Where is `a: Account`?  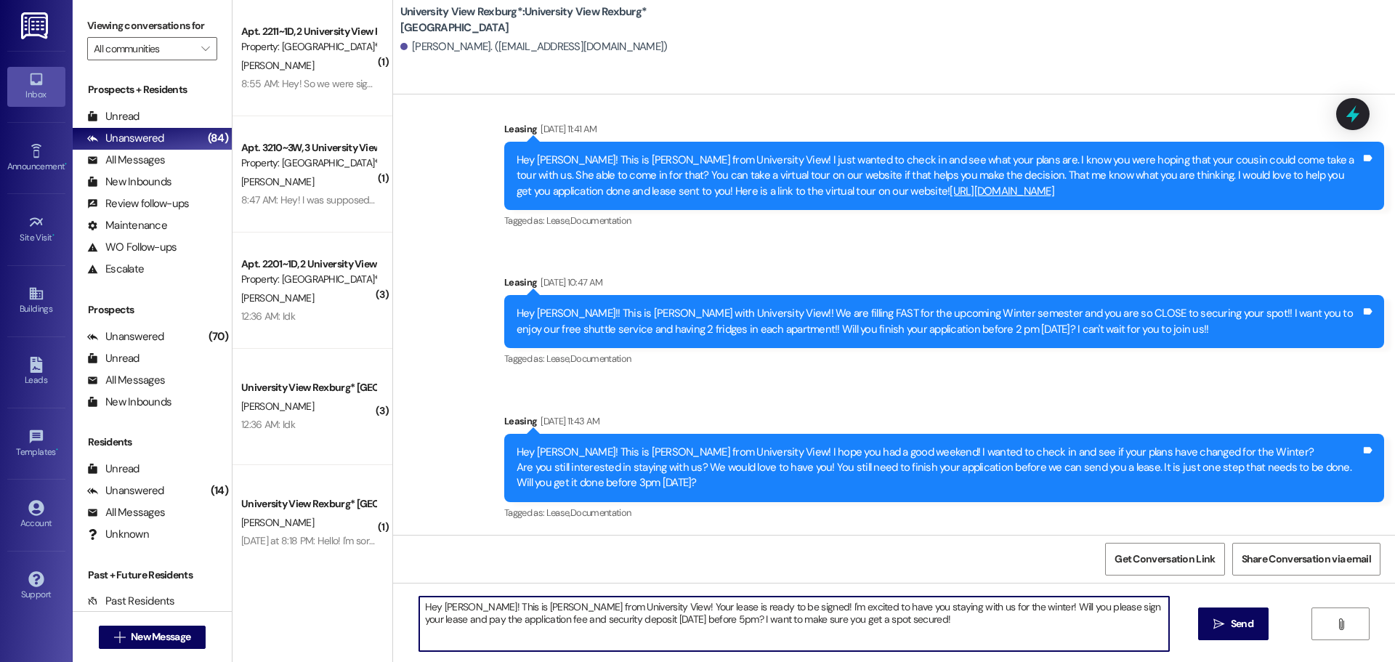
a: Account is located at coordinates (36, 515).